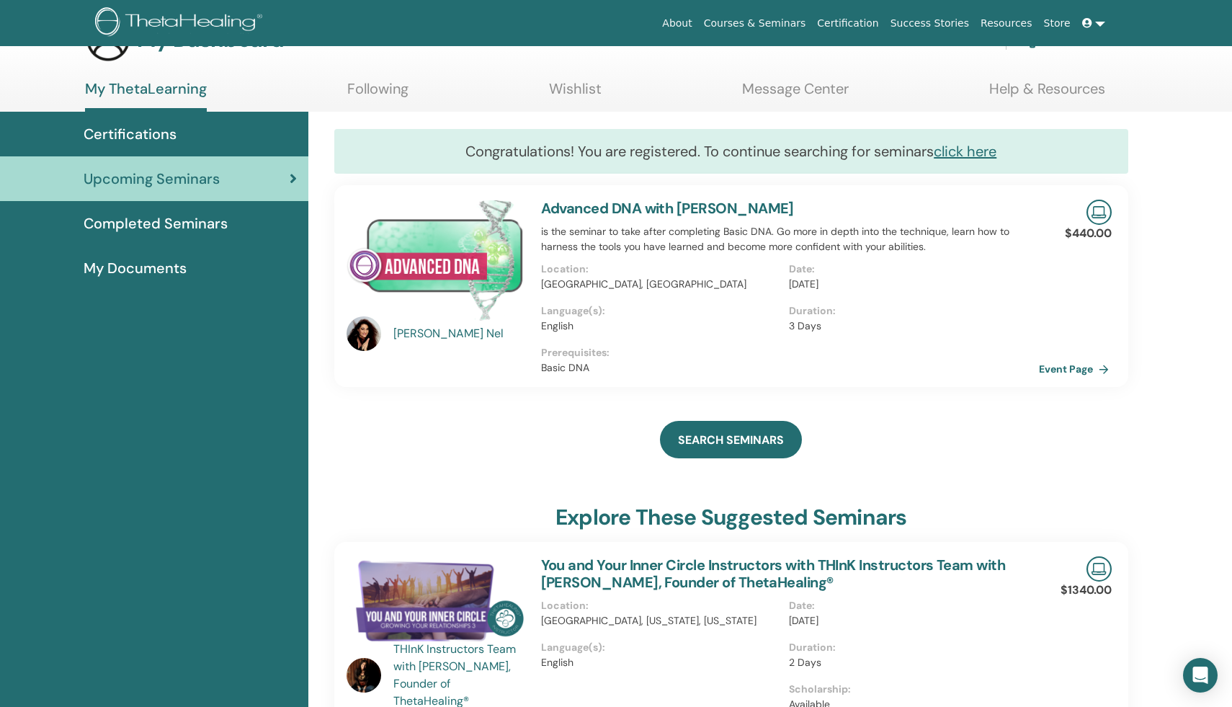  I want to click on span: Certifications, so click(130, 134).